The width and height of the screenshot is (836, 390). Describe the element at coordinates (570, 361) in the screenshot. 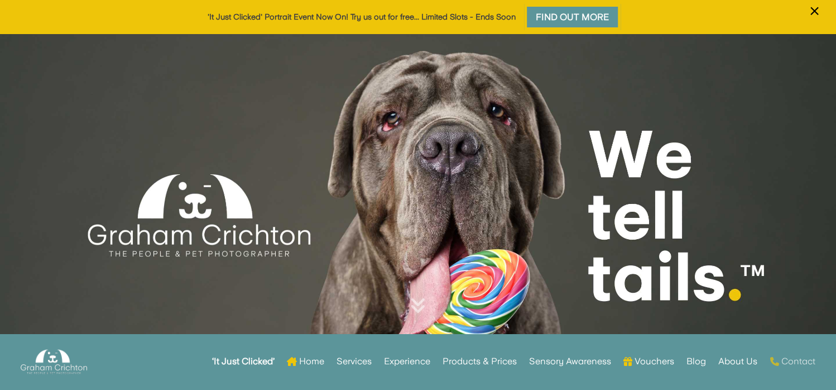

I see `a: Sensory Awareness` at that location.